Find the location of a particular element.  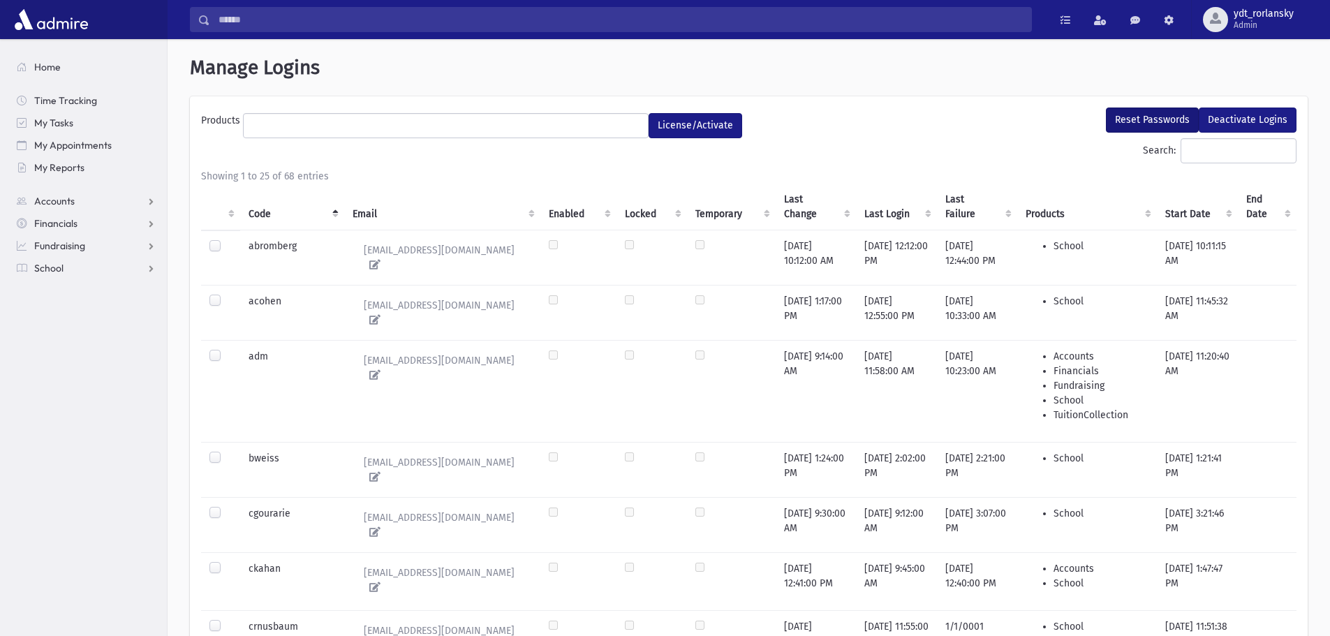

span: Financials is located at coordinates (56, 223).